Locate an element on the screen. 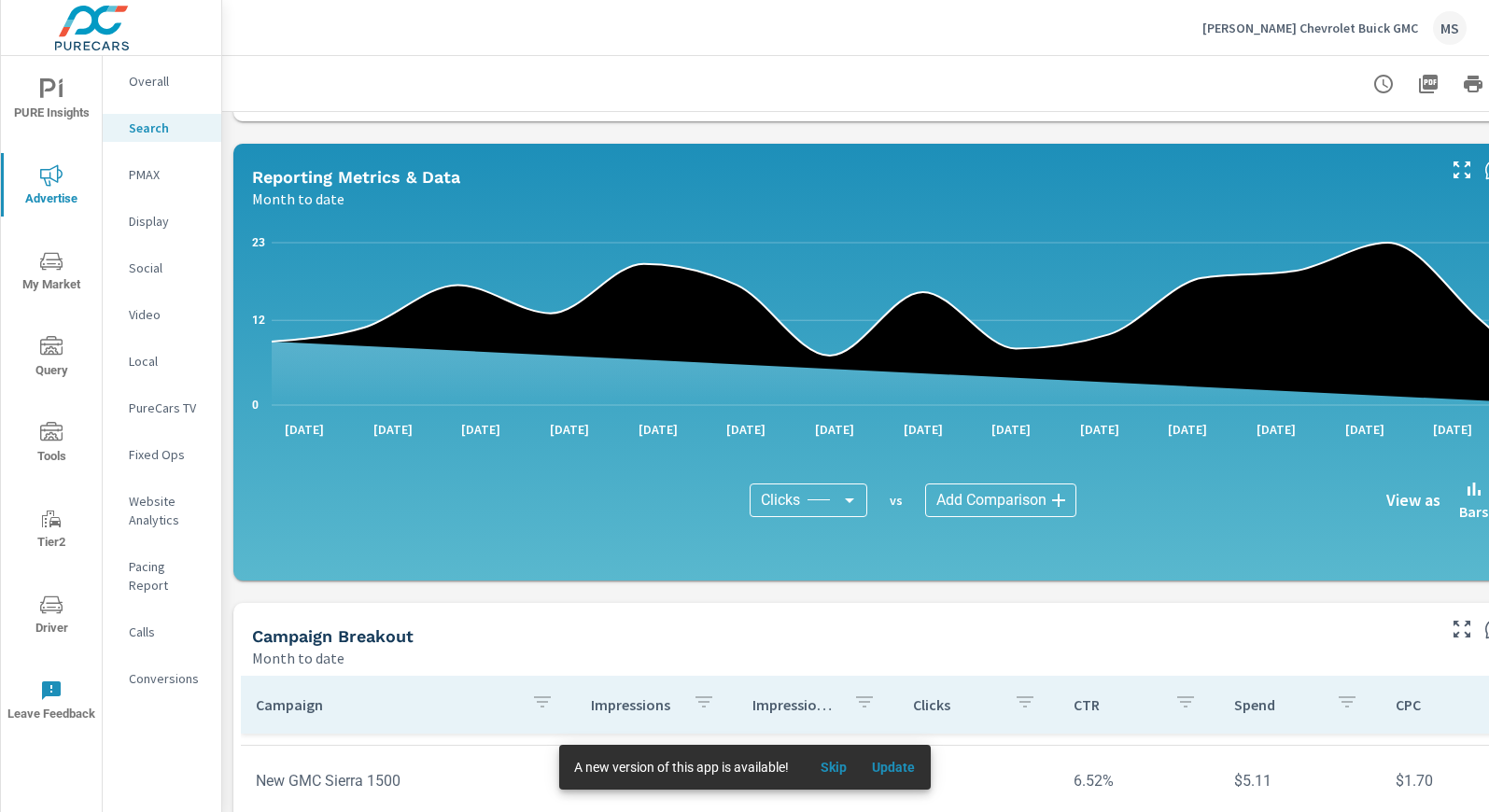 The width and height of the screenshot is (1489, 812). div: Website Analytics is located at coordinates (161, 510).